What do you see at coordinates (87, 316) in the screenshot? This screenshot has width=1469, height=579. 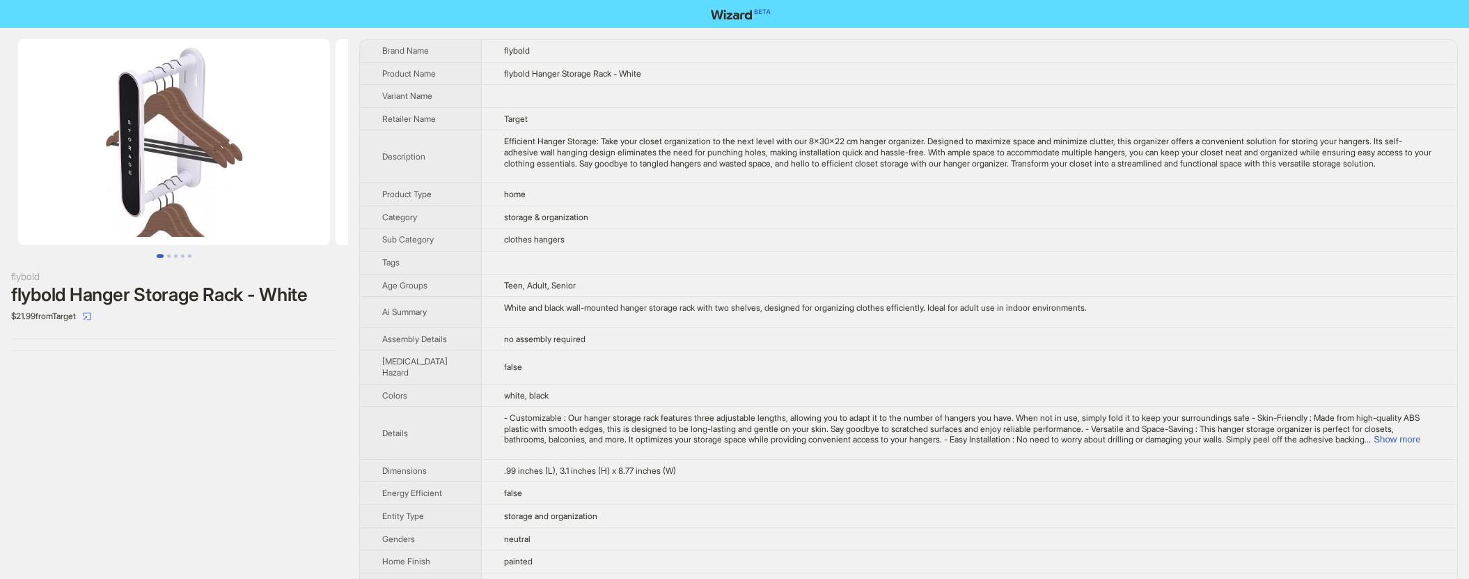 I see `span: select` at bounding box center [87, 316].